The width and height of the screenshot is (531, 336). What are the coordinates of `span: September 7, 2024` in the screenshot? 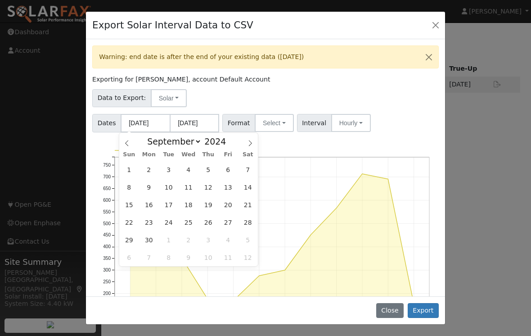 It's located at (248, 169).